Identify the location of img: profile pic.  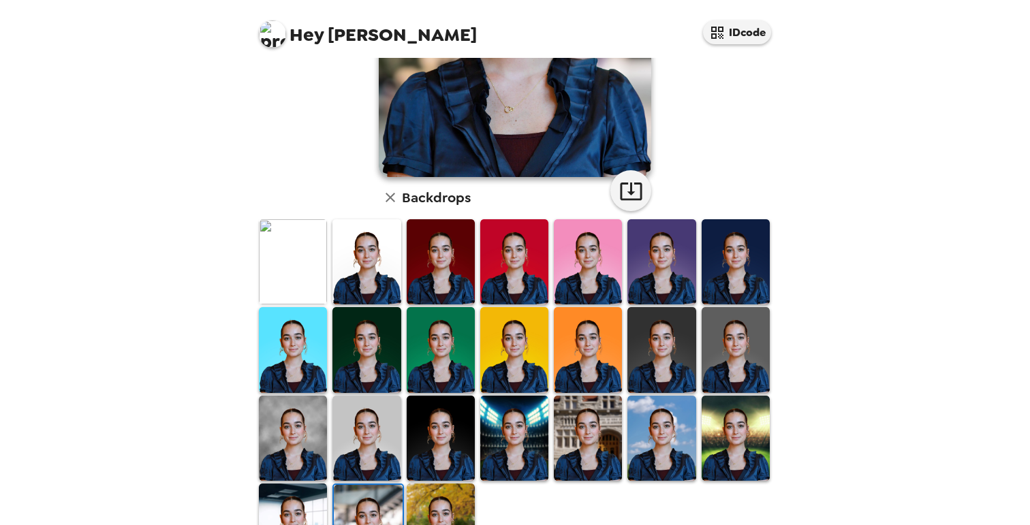
(273, 34).